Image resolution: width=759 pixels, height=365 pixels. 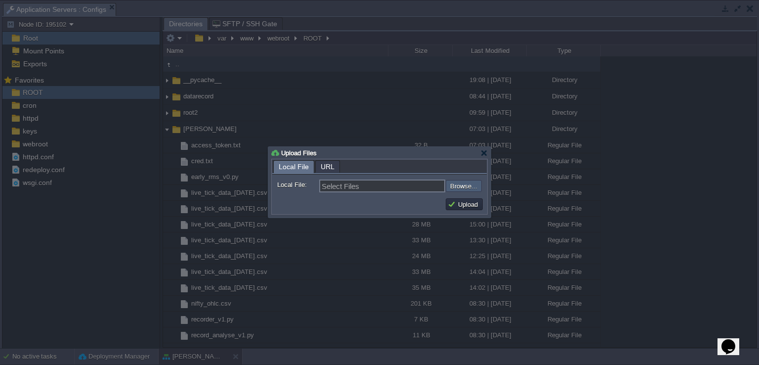 I want to click on button: Upload, so click(x=464, y=204).